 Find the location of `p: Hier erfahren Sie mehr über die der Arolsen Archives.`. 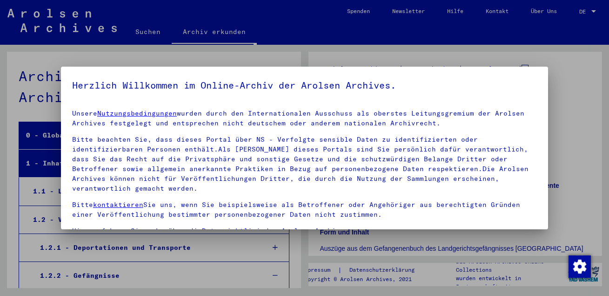

p: Hier erfahren Sie mehr über die der Arolsen Archives. is located at coordinates (304, 230).